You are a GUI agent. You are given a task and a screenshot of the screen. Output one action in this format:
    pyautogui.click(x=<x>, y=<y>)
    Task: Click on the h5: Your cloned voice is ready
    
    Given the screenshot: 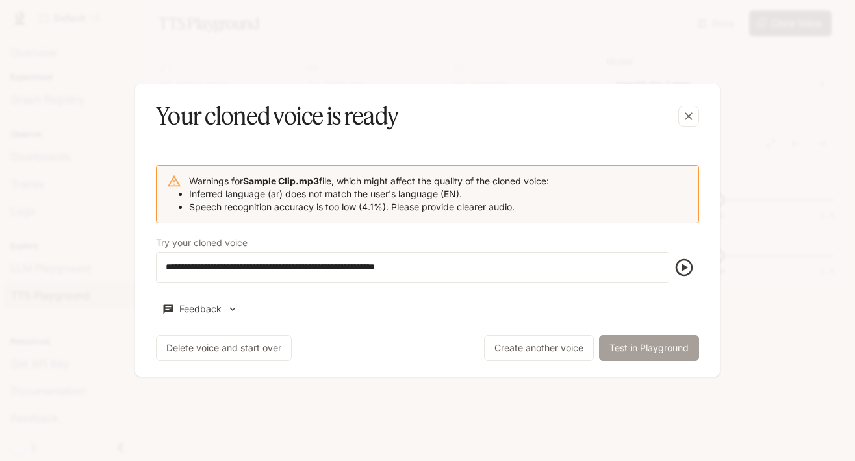 What is the action you would take?
    pyautogui.click(x=277, y=116)
    